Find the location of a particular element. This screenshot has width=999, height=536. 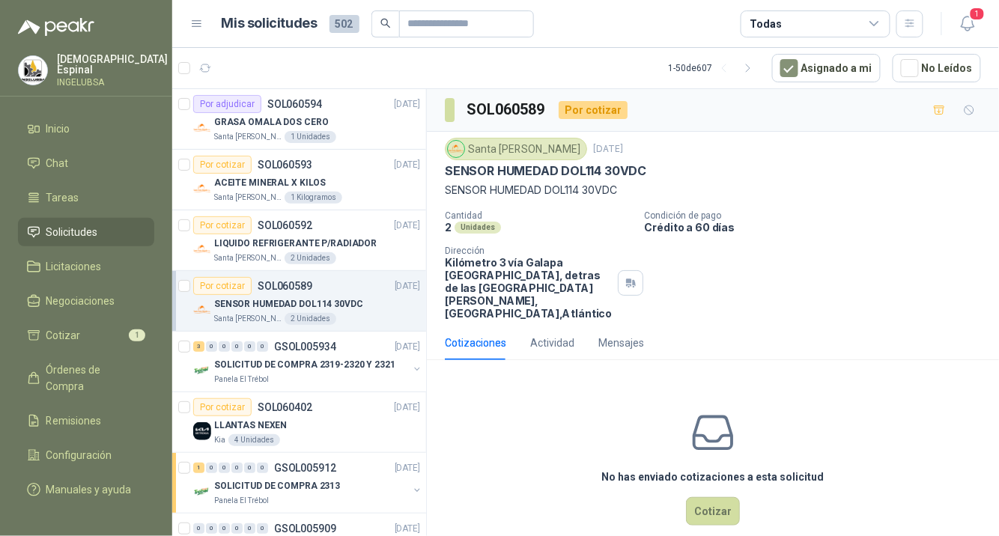

img: Logo peakr is located at coordinates (56, 27).